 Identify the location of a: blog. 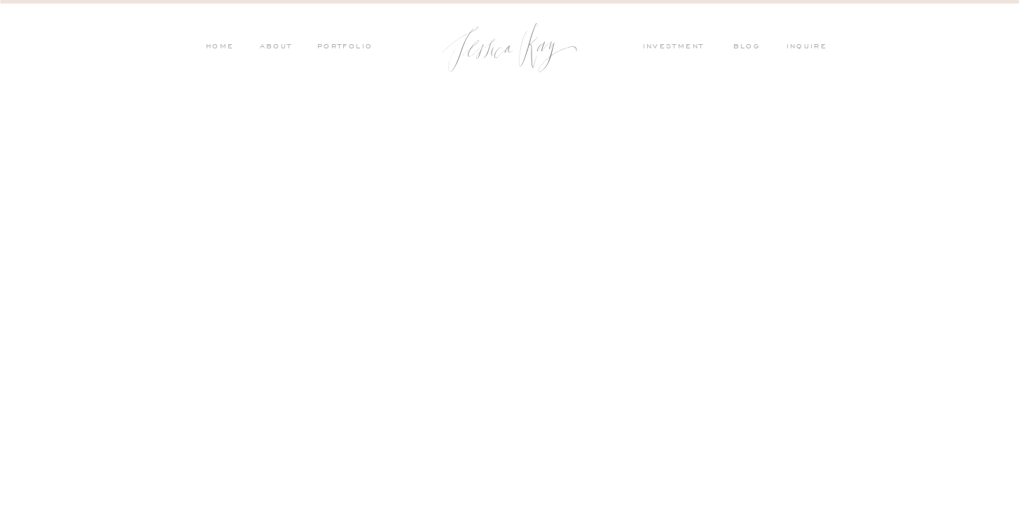
(752, 48).